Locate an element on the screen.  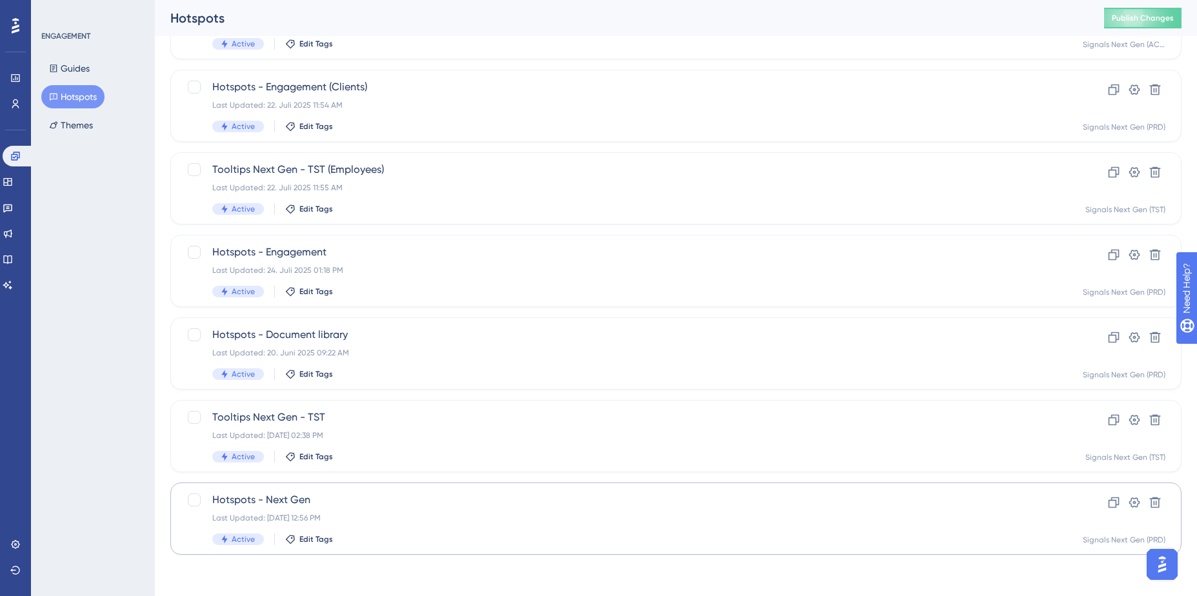
span: Need Help? is located at coordinates (55, 11).